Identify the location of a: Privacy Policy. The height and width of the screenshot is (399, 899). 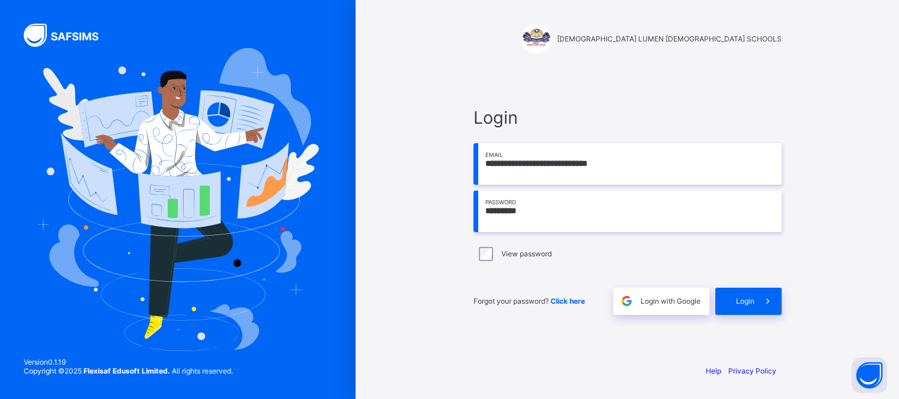
(752, 371).